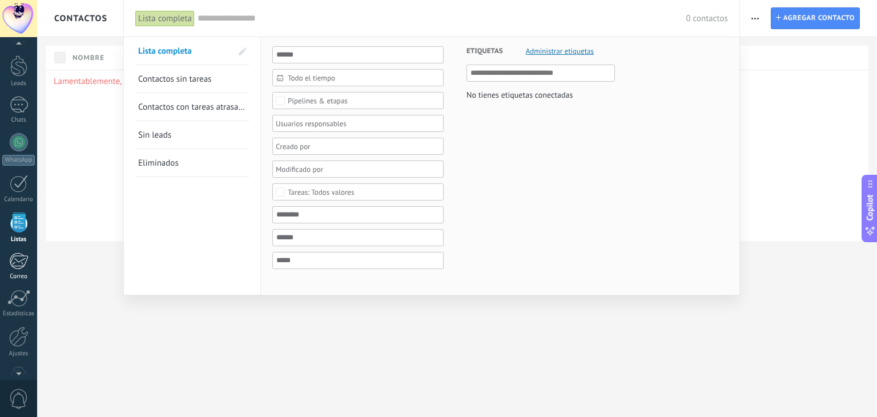 This screenshot has width=877, height=417. Describe the element at coordinates (192, 135) in the screenshot. I see `li: Sin leads` at that location.